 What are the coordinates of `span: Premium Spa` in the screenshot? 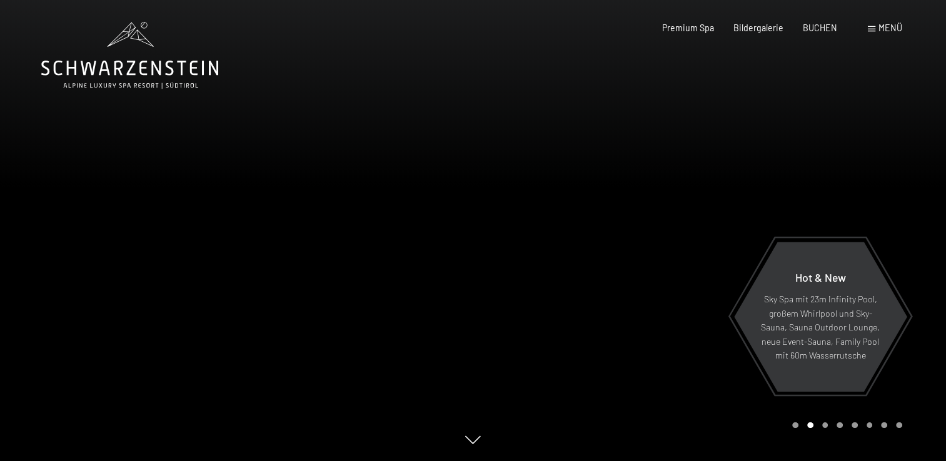 It's located at (688, 28).